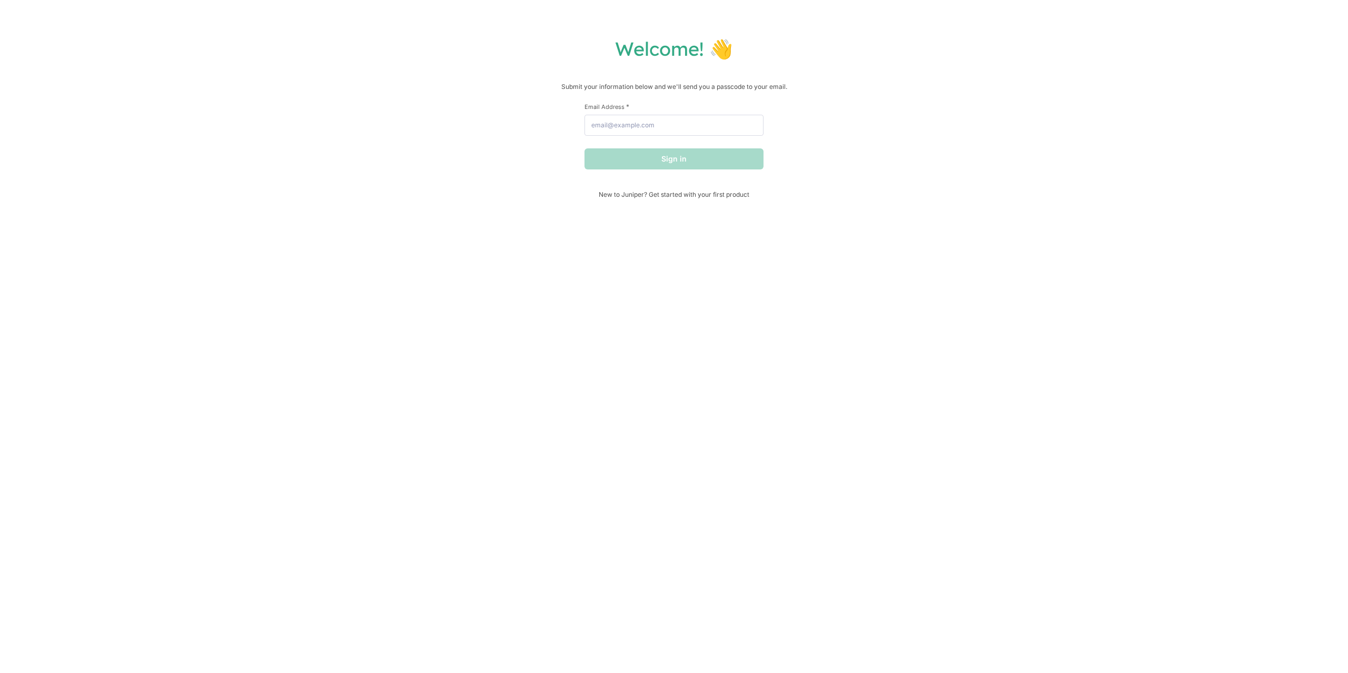  I want to click on p: Submit your information below and we'll send you a passcode to your email., so click(674, 87).